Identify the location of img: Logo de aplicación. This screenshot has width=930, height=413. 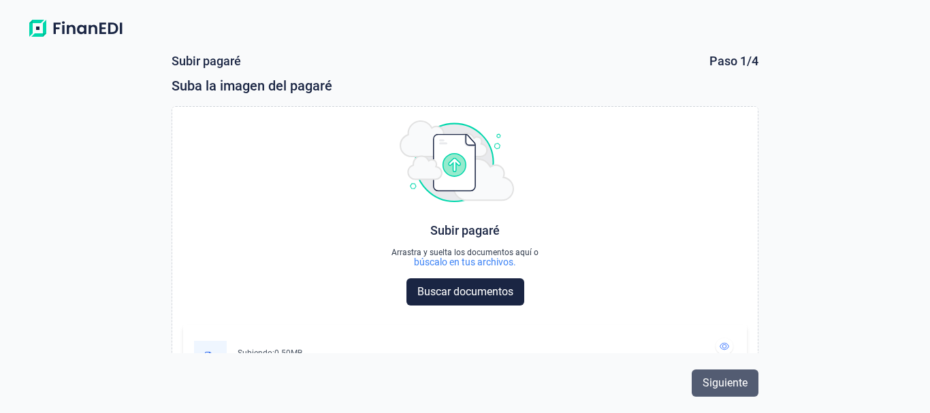
(76, 29).